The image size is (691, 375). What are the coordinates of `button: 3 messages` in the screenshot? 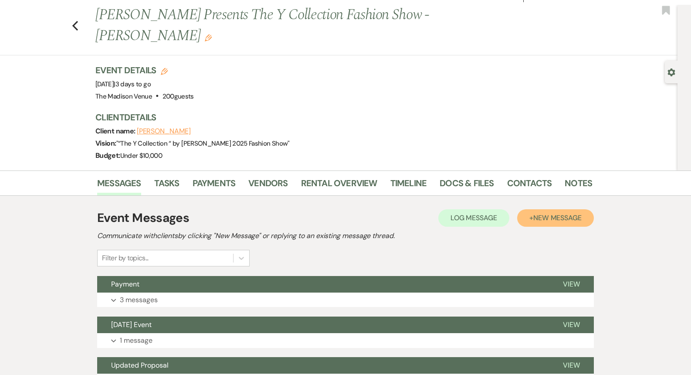 It's located at (346, 300).